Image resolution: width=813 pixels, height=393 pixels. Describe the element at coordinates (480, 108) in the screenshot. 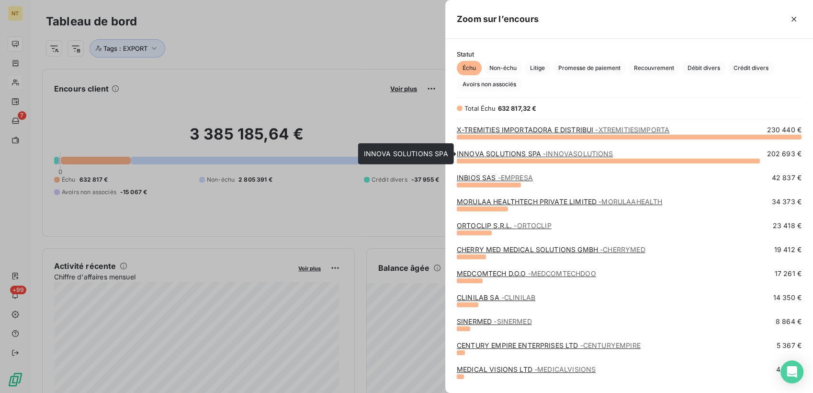

I see `span: Total Échu` at that location.